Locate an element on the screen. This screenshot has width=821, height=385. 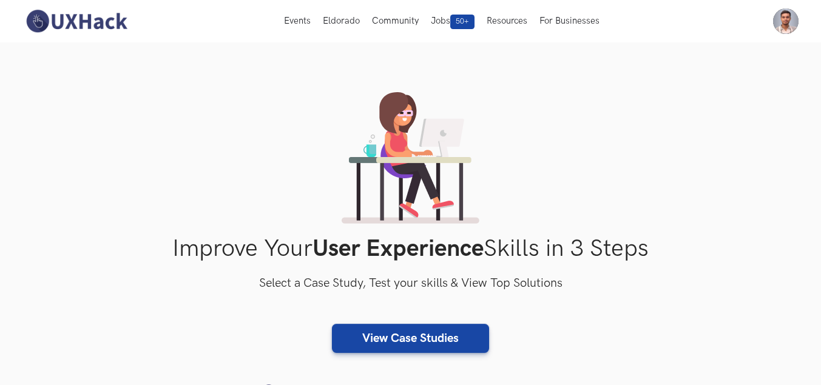
span: 50+ is located at coordinates (462, 22).